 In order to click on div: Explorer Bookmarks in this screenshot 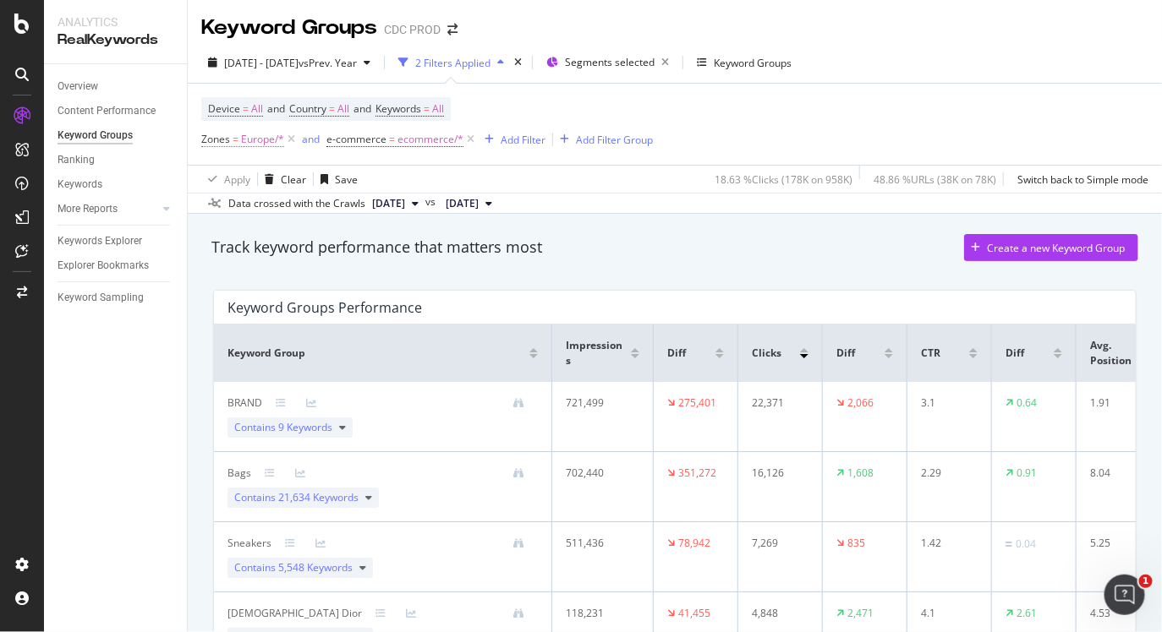, I will do `click(103, 265)`.